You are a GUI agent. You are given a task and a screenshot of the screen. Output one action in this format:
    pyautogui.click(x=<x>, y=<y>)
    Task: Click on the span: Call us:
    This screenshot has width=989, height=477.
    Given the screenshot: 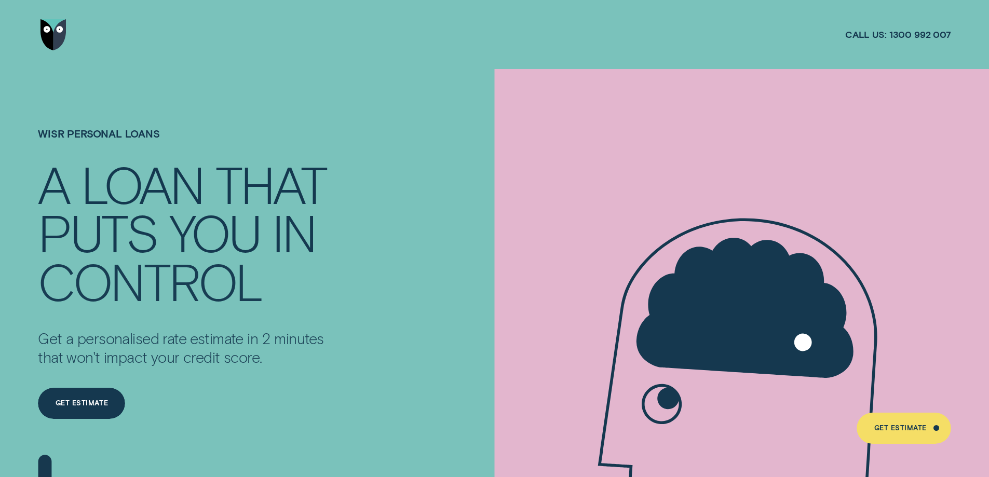 What is the action you would take?
    pyautogui.click(x=866, y=34)
    